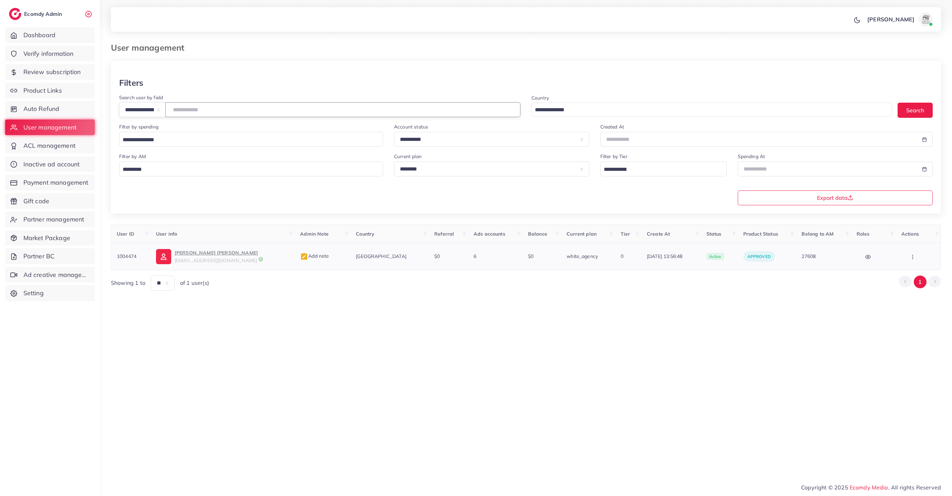 The height and width of the screenshot is (496, 952). I want to click on a: Ecomdy Media, so click(869, 487).